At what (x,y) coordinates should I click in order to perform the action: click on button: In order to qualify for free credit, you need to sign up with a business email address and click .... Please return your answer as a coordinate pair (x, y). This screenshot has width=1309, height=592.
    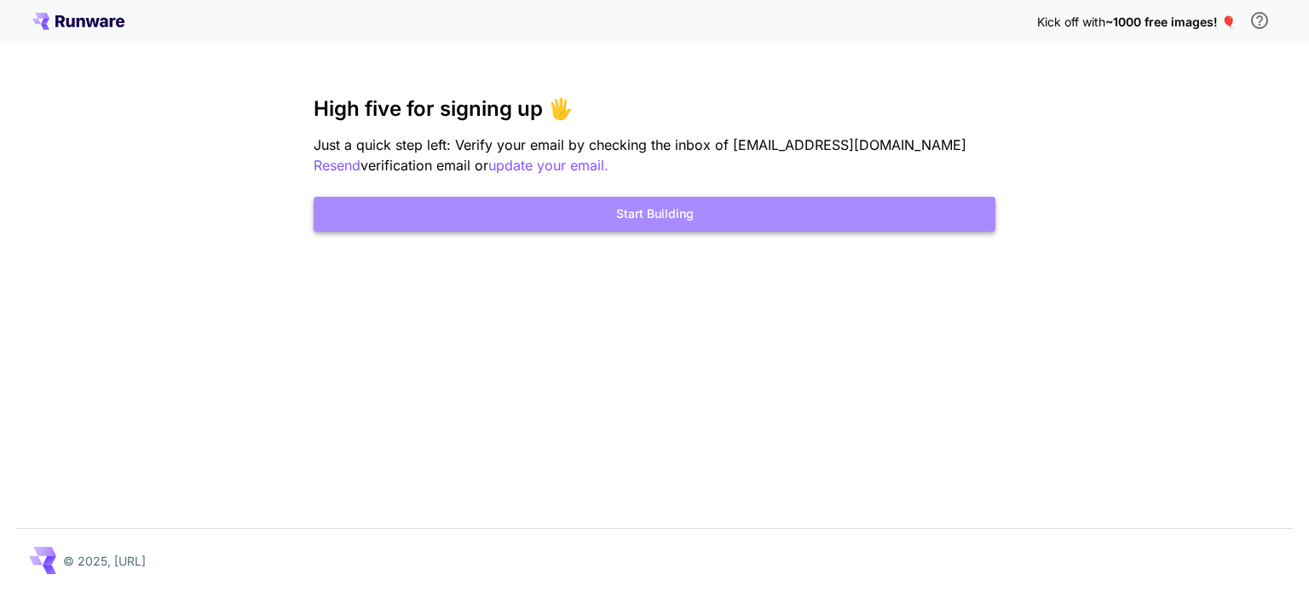
    Looking at the image, I should click on (1260, 20).